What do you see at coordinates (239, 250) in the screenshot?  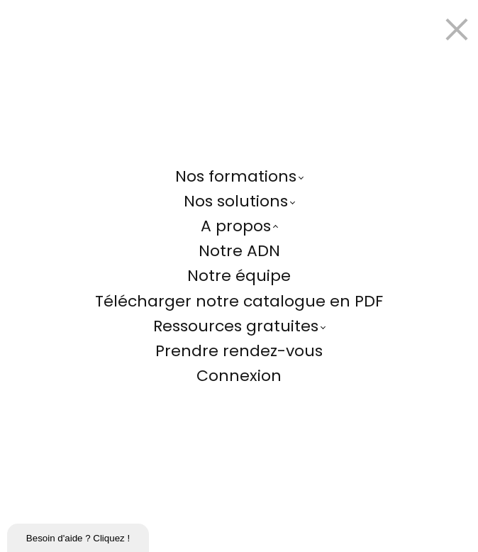 I see `span: Notre ADN` at bounding box center [239, 250].